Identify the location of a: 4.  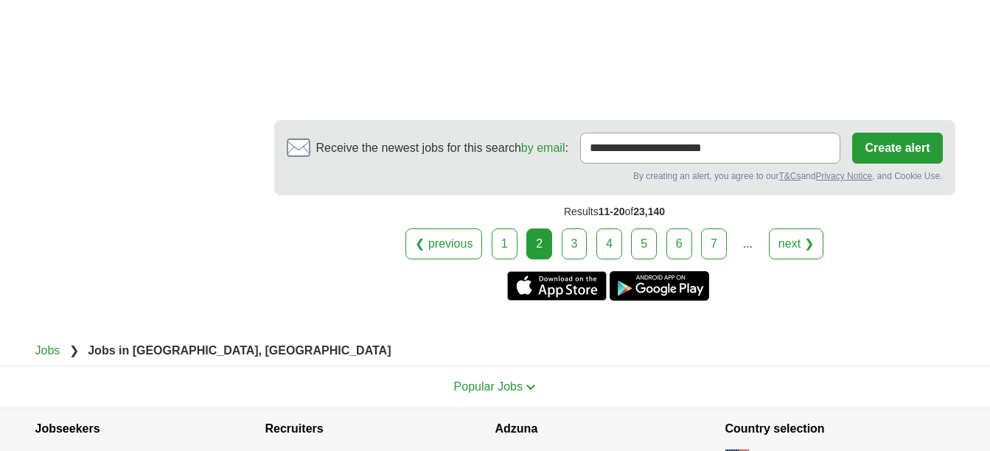
(609, 244).